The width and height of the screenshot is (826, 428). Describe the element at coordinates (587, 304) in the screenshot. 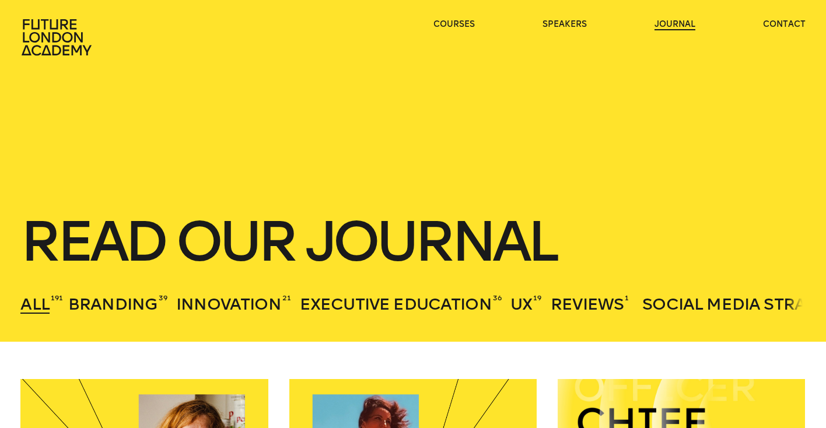

I see `span: Reviews` at that location.